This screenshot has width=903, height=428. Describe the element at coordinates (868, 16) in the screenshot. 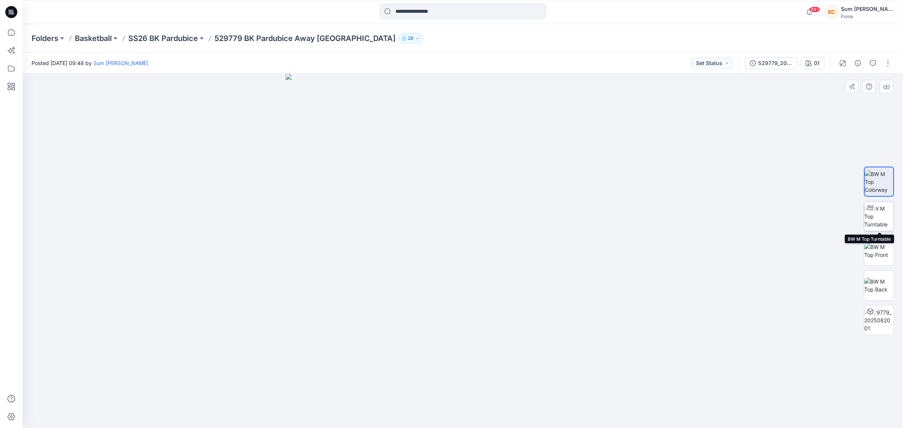

I see `div: Puma` at that location.